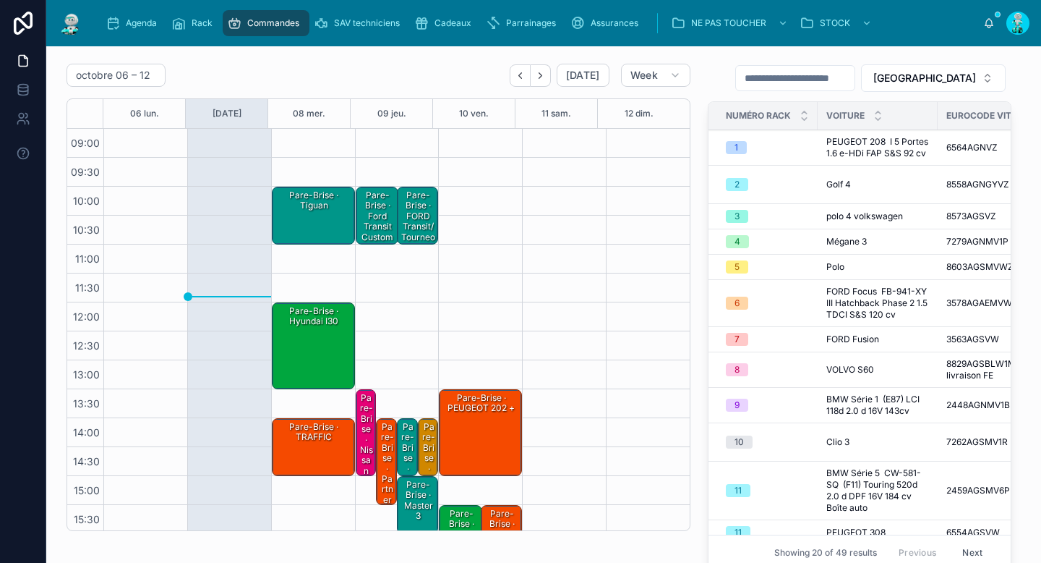 The height and width of the screenshot is (563, 1041). What do you see at coordinates (539, 23) in the screenshot?
I see `div: scrollable content` at bounding box center [539, 23].